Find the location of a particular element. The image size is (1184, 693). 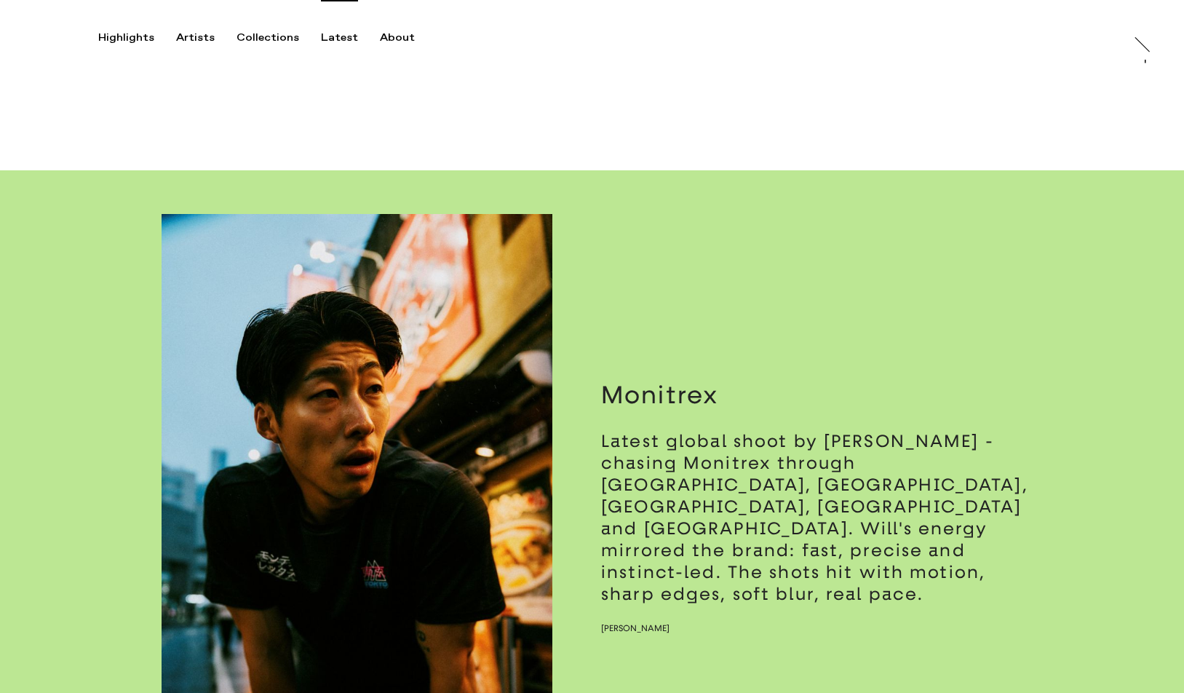

h3: Monitrex is located at coordinates (845, 395).